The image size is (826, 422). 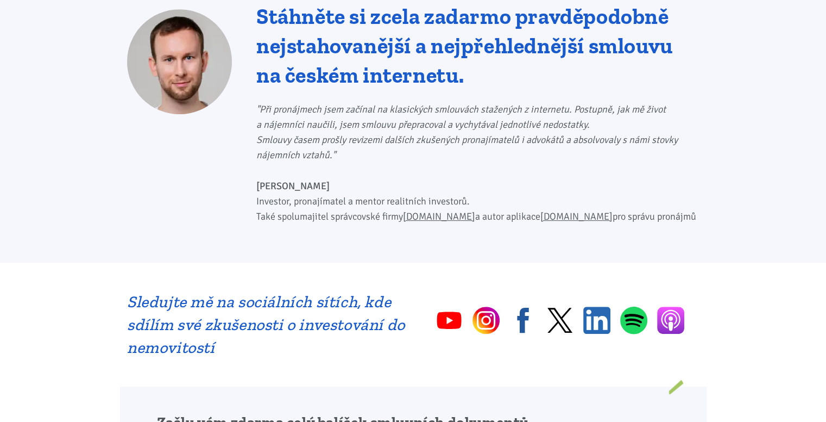 I want to click on a: Linkedin, so click(x=597, y=320).